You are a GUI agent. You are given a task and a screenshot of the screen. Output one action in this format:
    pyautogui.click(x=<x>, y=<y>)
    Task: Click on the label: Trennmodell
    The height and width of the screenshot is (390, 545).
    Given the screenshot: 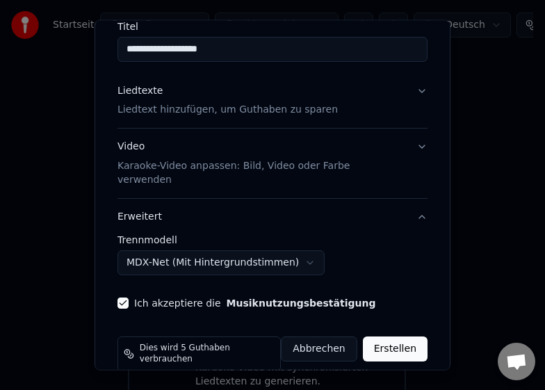 What is the action you would take?
    pyautogui.click(x=273, y=240)
    